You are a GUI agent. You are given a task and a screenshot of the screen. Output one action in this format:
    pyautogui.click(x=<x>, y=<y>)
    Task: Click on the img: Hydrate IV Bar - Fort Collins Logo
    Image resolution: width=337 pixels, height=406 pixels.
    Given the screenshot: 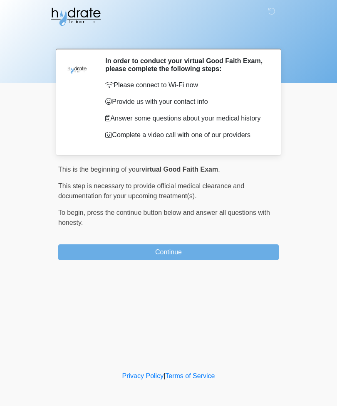 What is the action you would take?
    pyautogui.click(x=76, y=17)
    